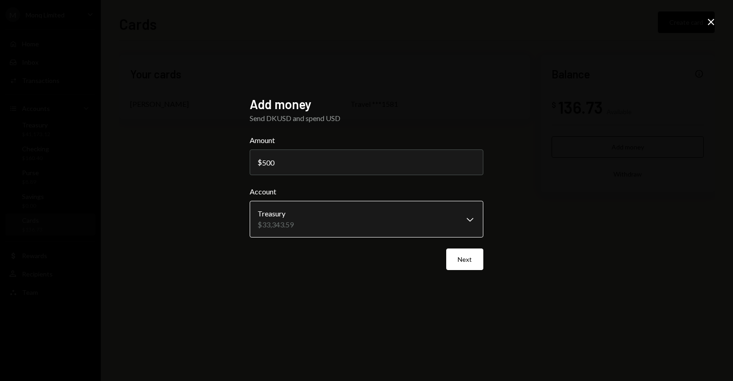 The width and height of the screenshot is (733, 381). I want to click on label: Account, so click(366, 191).